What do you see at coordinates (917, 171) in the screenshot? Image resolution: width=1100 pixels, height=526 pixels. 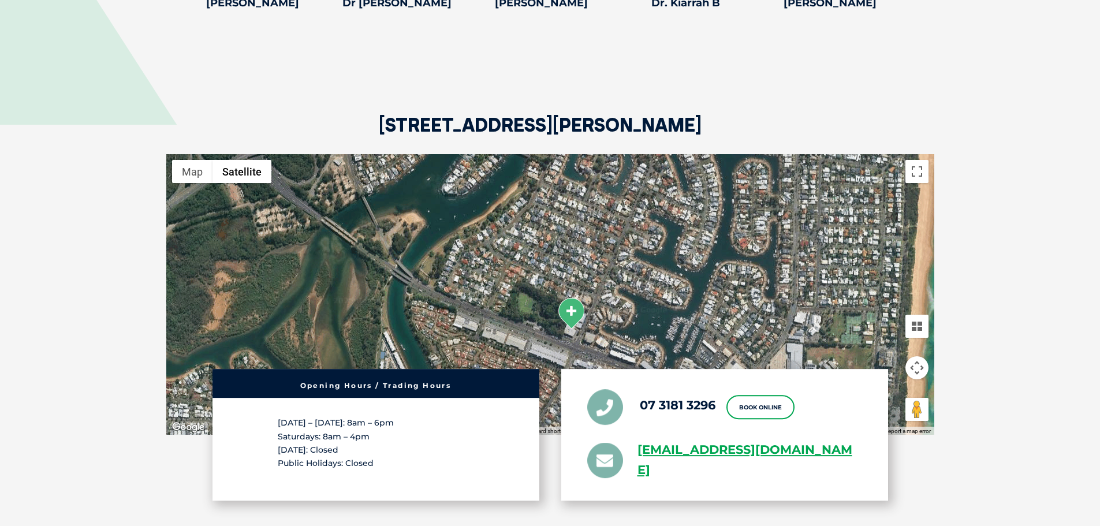 I see `button: Toggle fullscreen view` at bounding box center [917, 171].